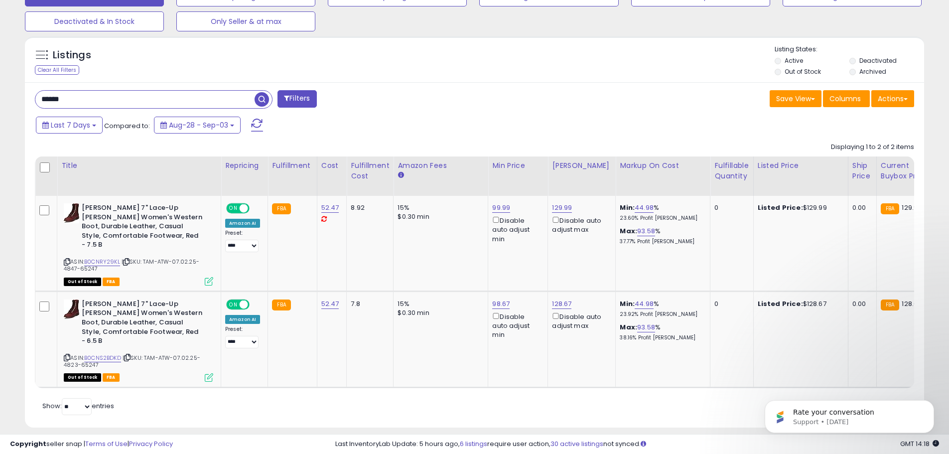  What do you see at coordinates (473, 443) in the screenshot?
I see `a: 6 listings` at bounding box center [473, 443].